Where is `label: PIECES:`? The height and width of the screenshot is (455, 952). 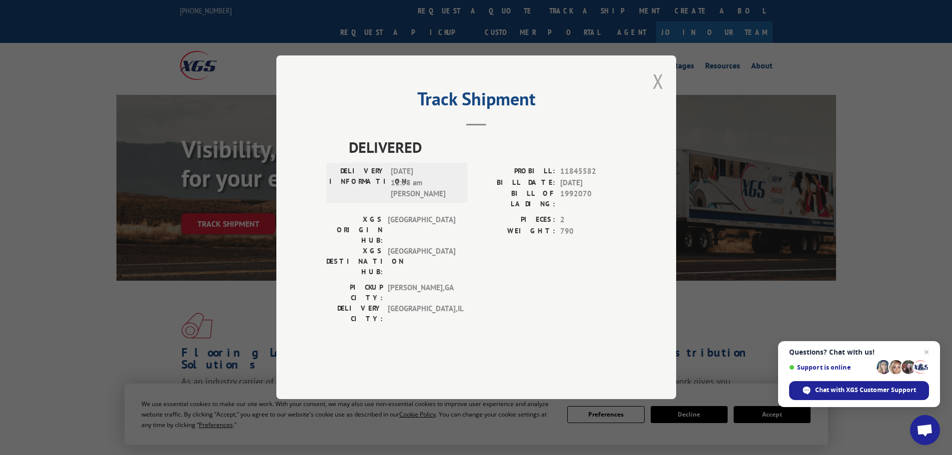
label: PIECES: is located at coordinates (516, 220).